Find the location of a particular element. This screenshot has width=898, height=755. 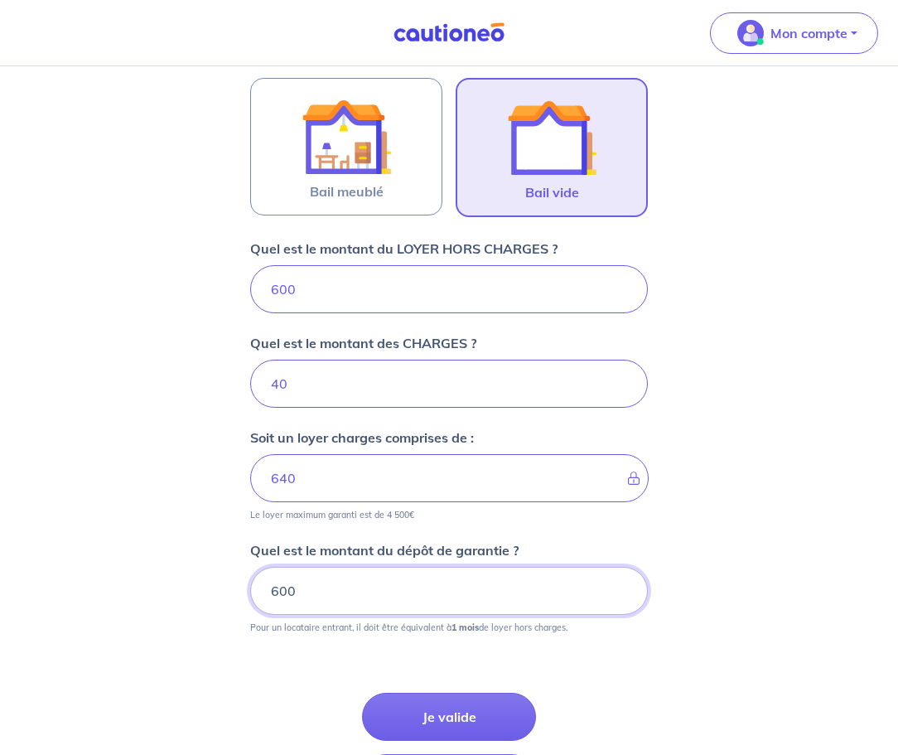

button: Je valide is located at coordinates (449, 717).